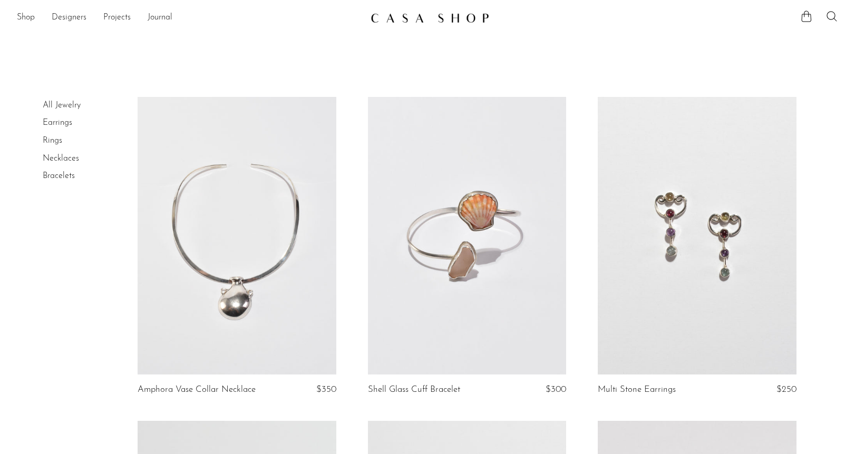 The width and height of the screenshot is (855, 454). What do you see at coordinates (189, 18) in the screenshot?
I see `ul: NEW HEADER MENU` at bounding box center [189, 18].